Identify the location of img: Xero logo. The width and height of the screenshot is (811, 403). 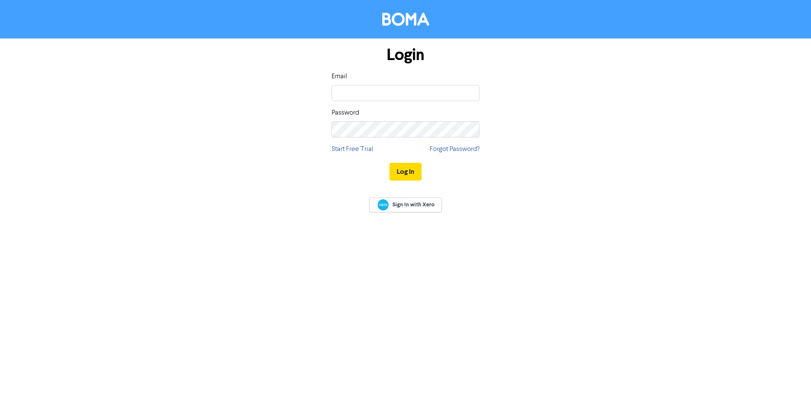
(383, 205).